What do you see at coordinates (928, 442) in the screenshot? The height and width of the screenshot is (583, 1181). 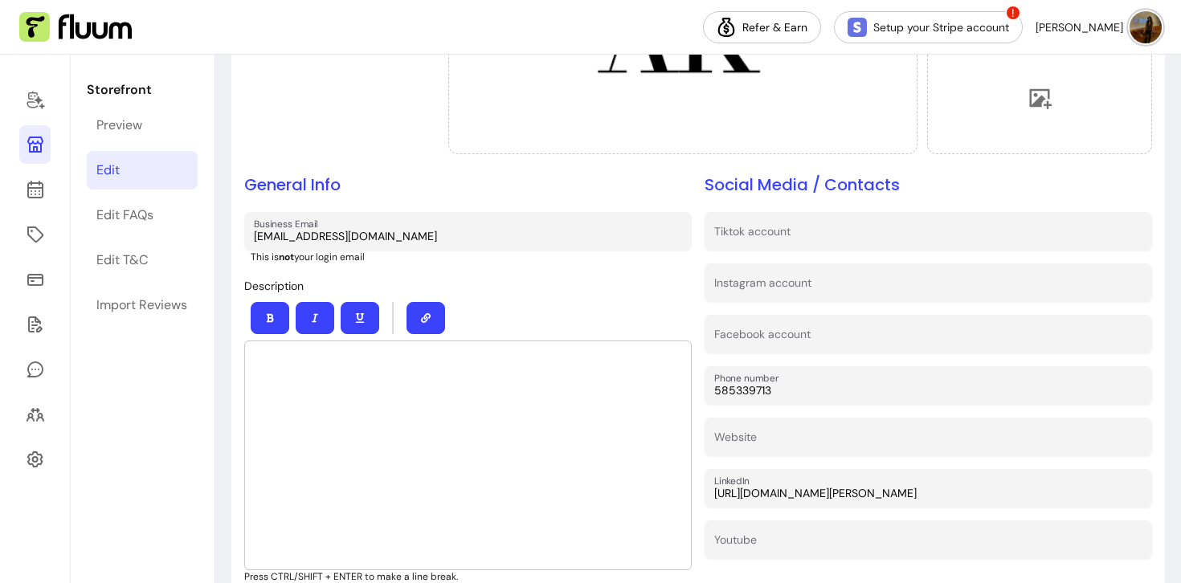 I see `input: Website` at bounding box center [928, 442].